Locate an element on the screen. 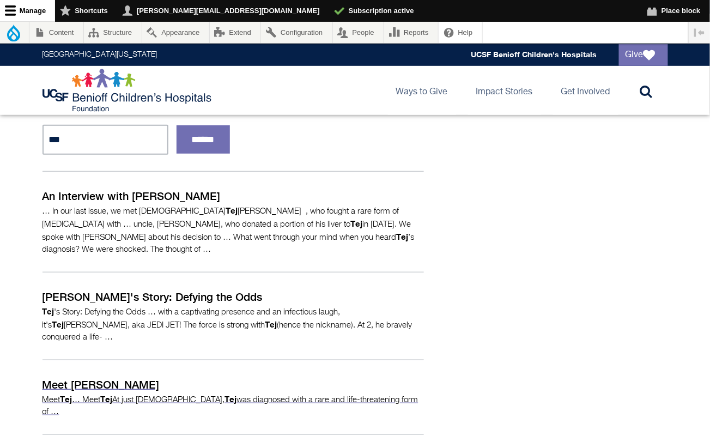 The image size is (710, 442). a: Structure is located at coordinates (113, 32).